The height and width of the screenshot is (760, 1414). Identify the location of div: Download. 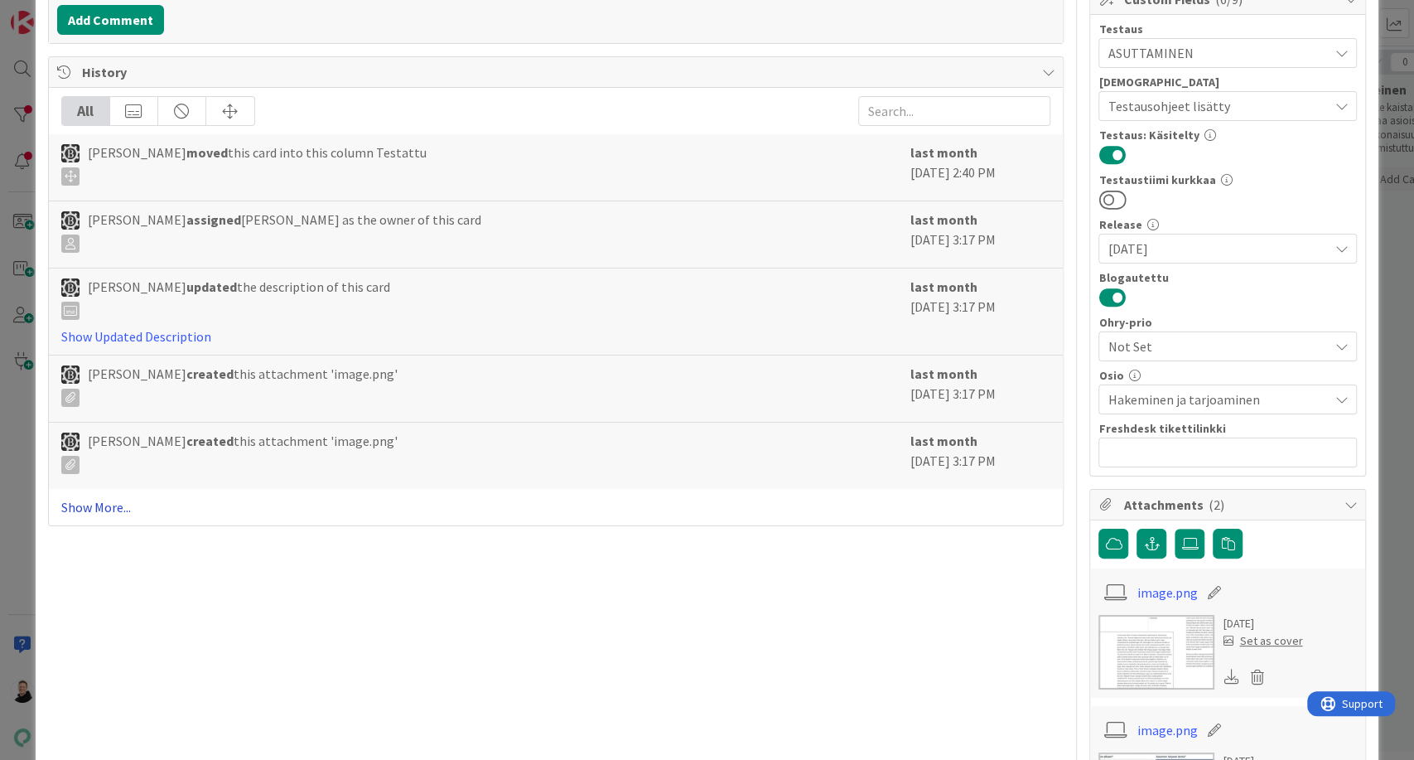
(1232, 677).